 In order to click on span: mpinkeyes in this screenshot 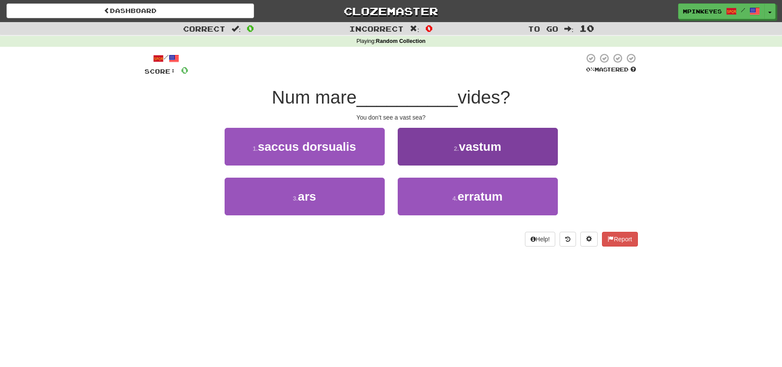, I will do `click(703, 11)`.